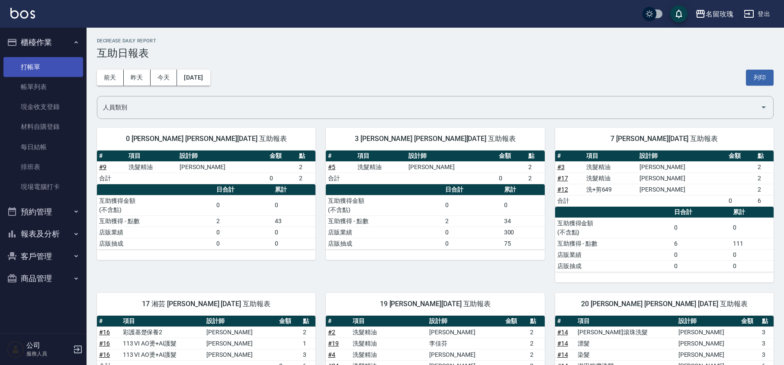 Image resolution: width=784 pixels, height=365 pixels. What do you see at coordinates (626, 355) in the screenshot?
I see `td: 染髮` at bounding box center [626, 355].